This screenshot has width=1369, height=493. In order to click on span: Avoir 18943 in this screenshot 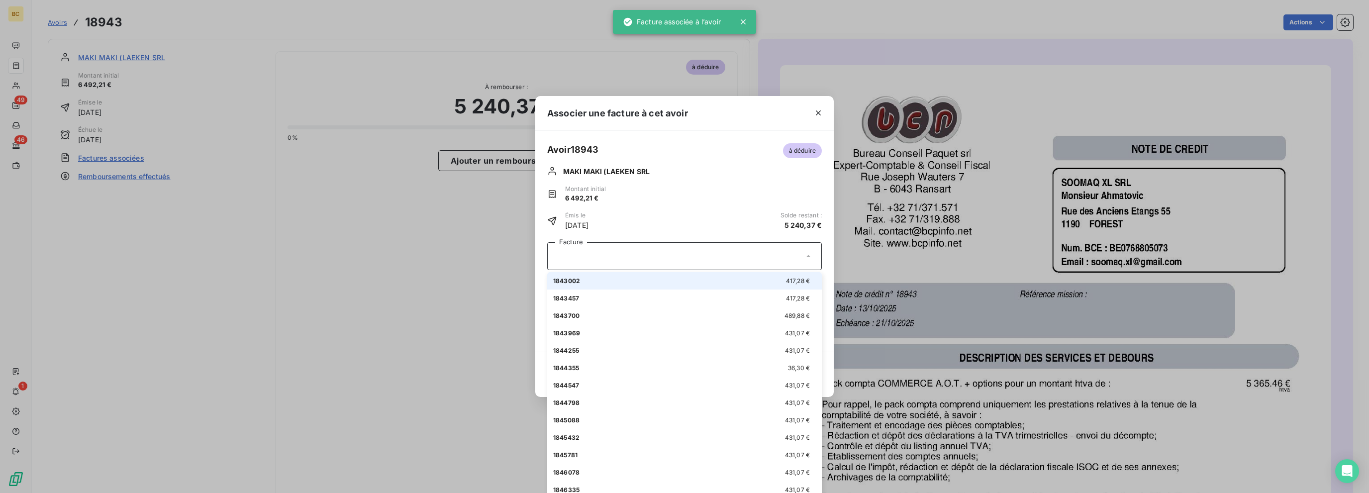, I will do `click(573, 149)`.